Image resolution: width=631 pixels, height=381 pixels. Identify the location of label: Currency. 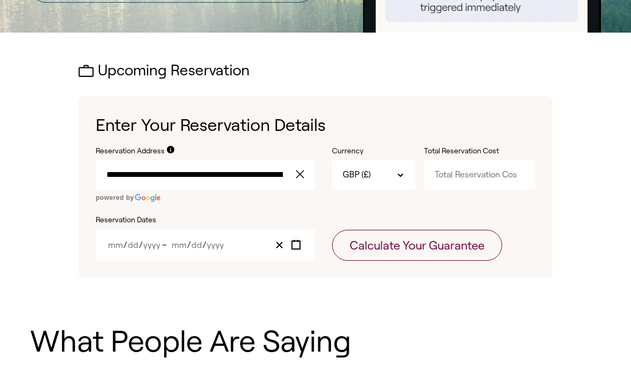
(374, 151).